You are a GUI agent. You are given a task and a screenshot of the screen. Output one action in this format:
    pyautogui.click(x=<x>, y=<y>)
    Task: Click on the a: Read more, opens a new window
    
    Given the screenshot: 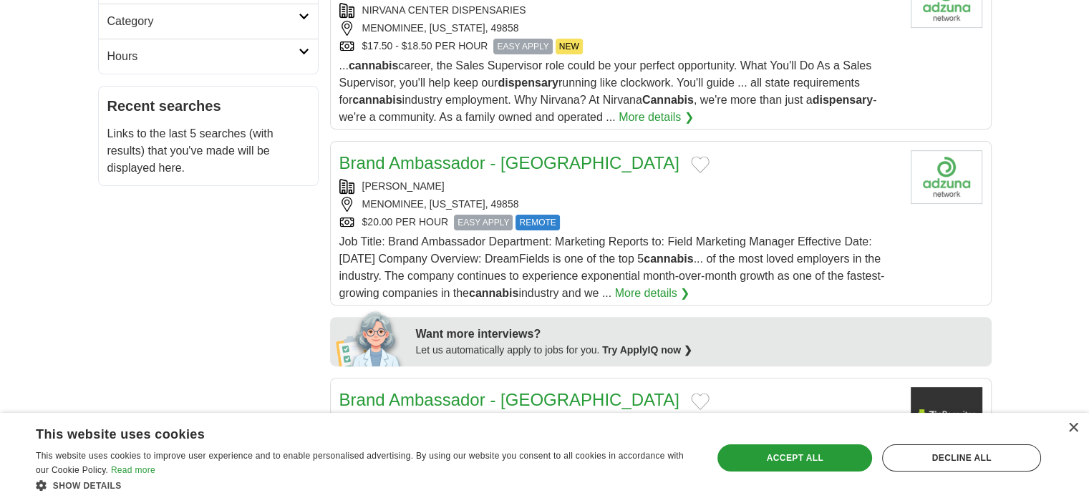 What is the action you would take?
    pyautogui.click(x=133, y=470)
    